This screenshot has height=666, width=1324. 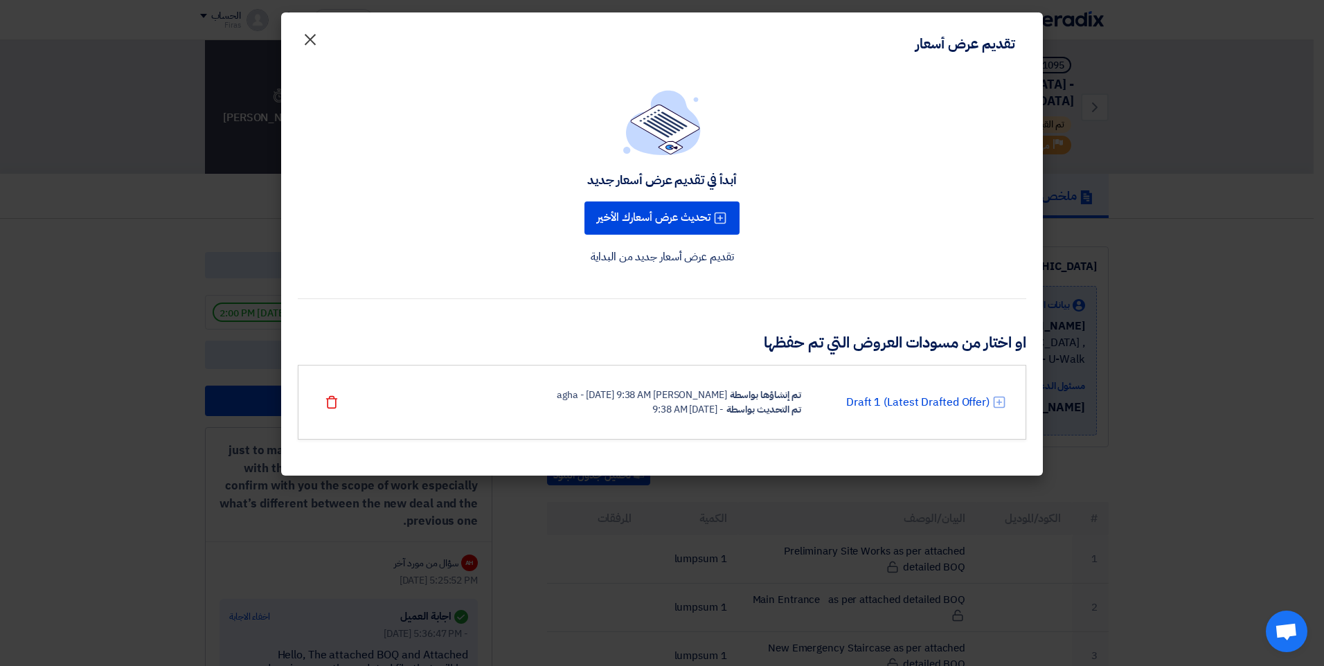 I want to click on div: تم التحديث بواسطة, so click(x=764, y=409).